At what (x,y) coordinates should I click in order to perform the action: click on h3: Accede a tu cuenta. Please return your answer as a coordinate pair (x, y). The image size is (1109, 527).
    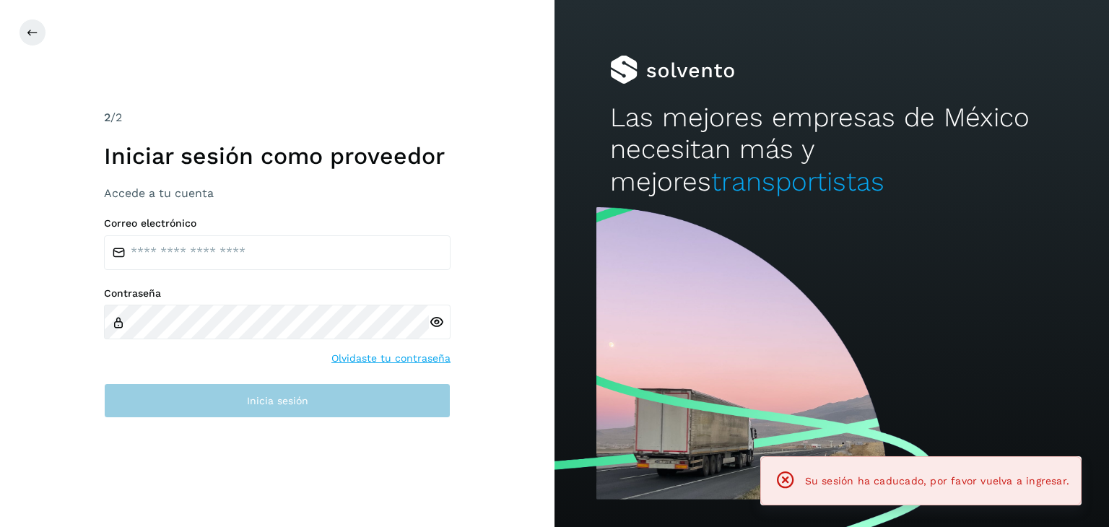
    Looking at the image, I should click on (277, 193).